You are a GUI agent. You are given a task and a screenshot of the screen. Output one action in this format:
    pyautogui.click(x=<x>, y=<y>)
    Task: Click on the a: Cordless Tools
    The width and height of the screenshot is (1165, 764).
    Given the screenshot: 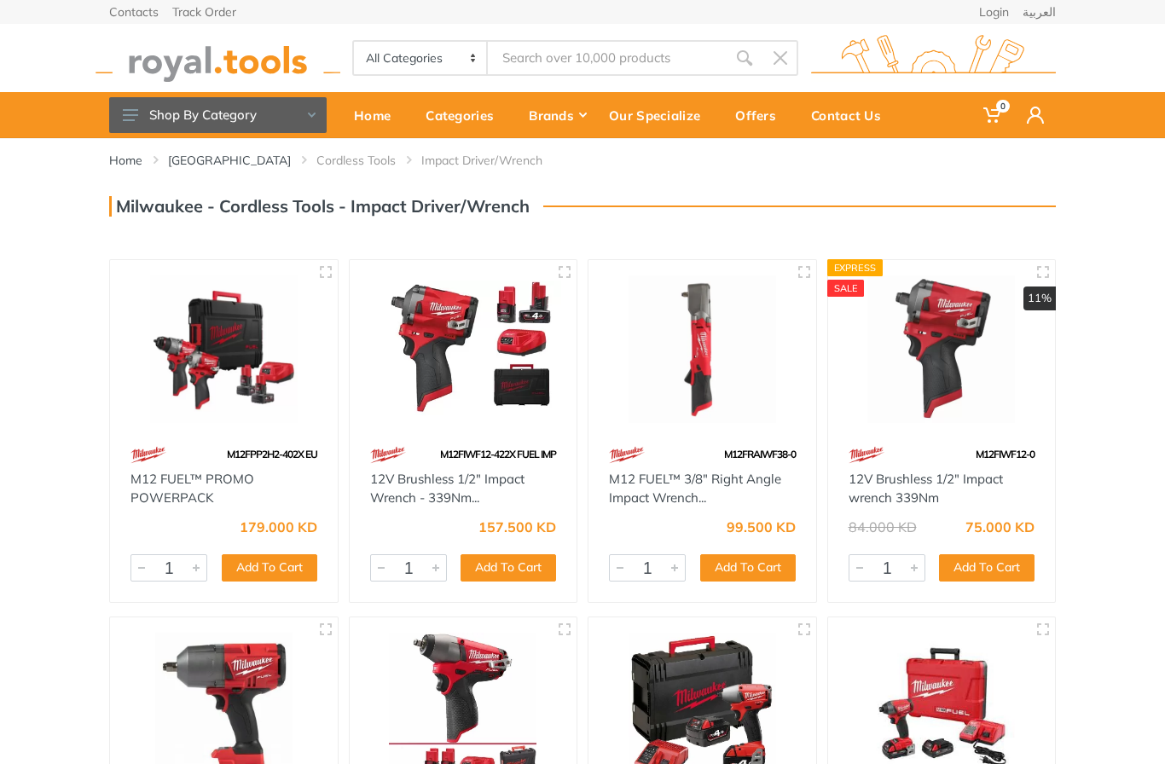 What is the action you would take?
    pyautogui.click(x=356, y=160)
    